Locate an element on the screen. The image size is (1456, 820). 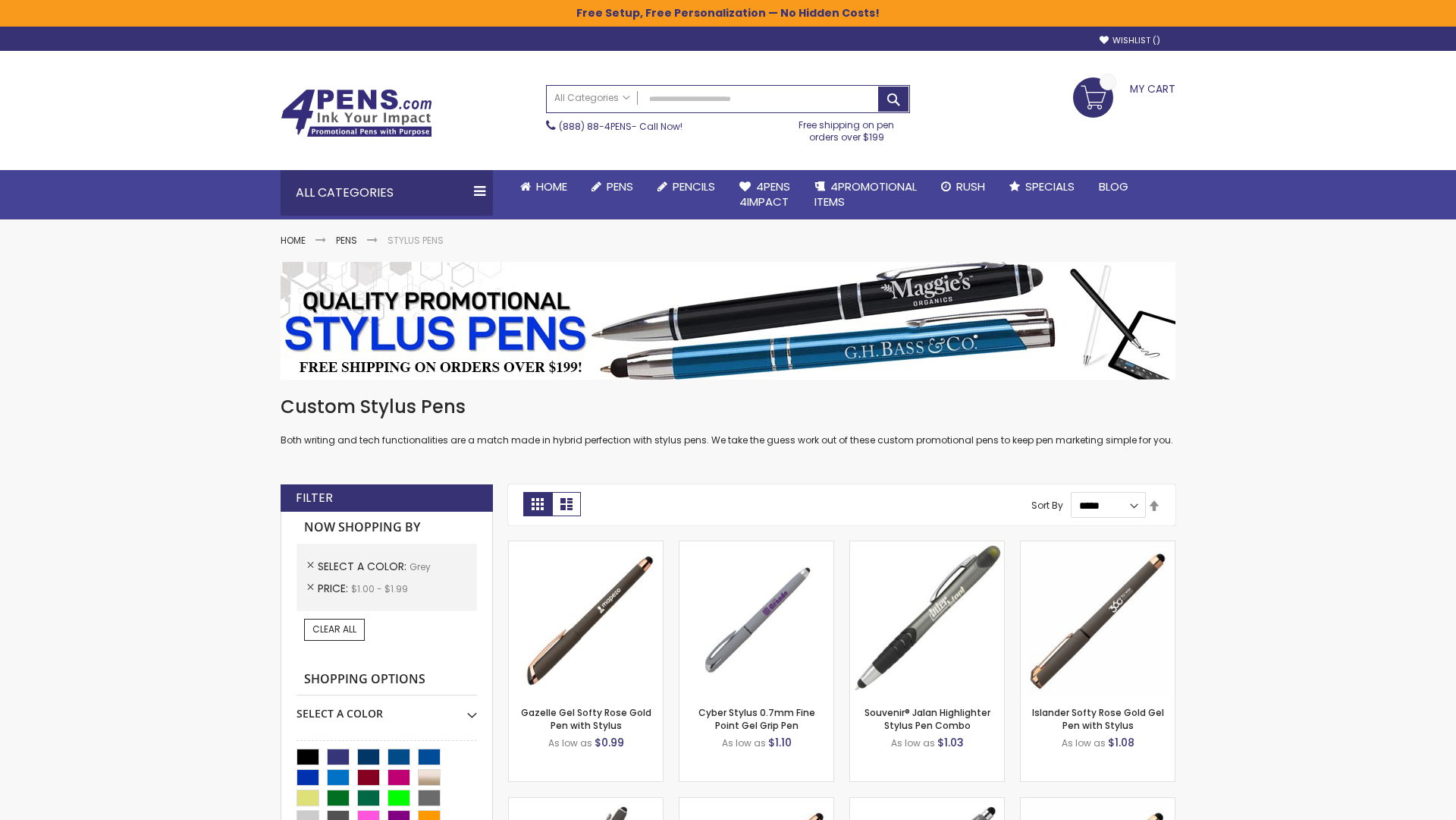
span: Rush is located at coordinates (971, 186).